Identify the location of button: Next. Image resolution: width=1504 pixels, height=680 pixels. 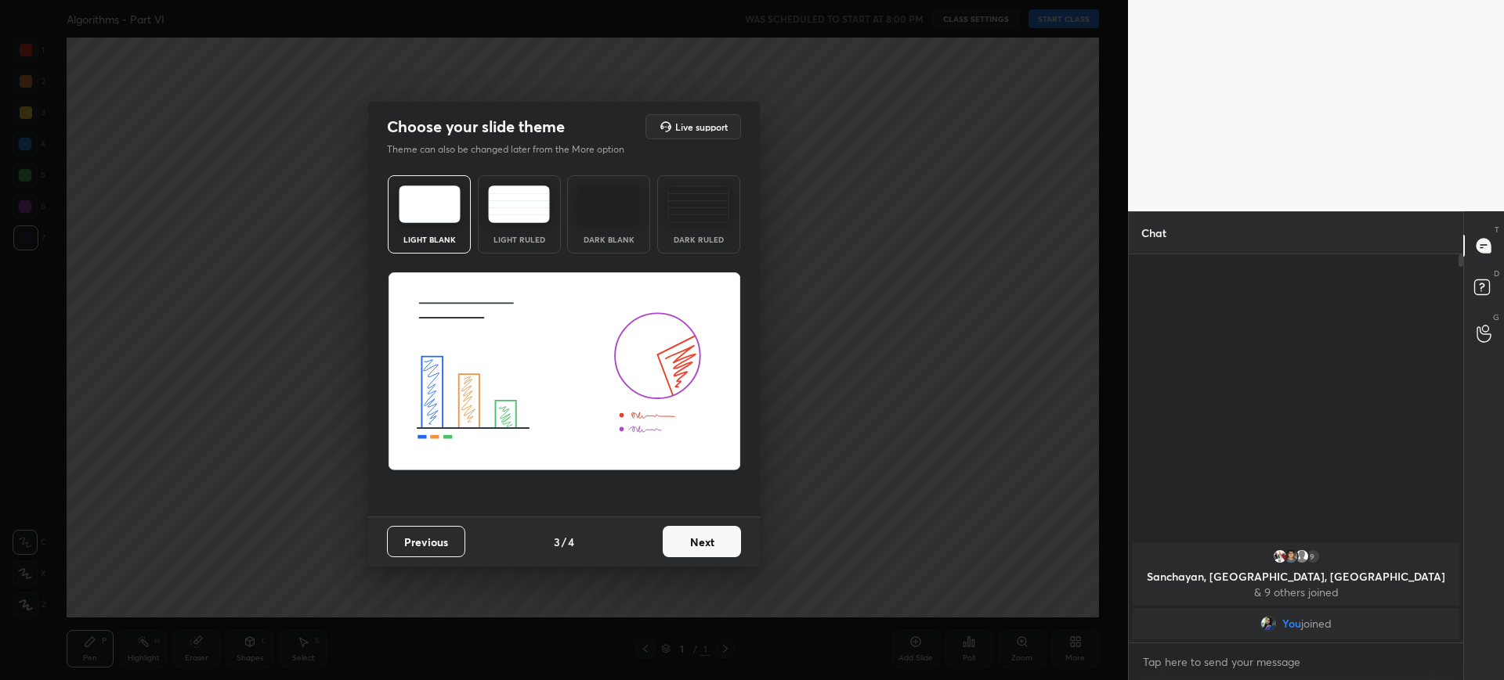
(702, 542).